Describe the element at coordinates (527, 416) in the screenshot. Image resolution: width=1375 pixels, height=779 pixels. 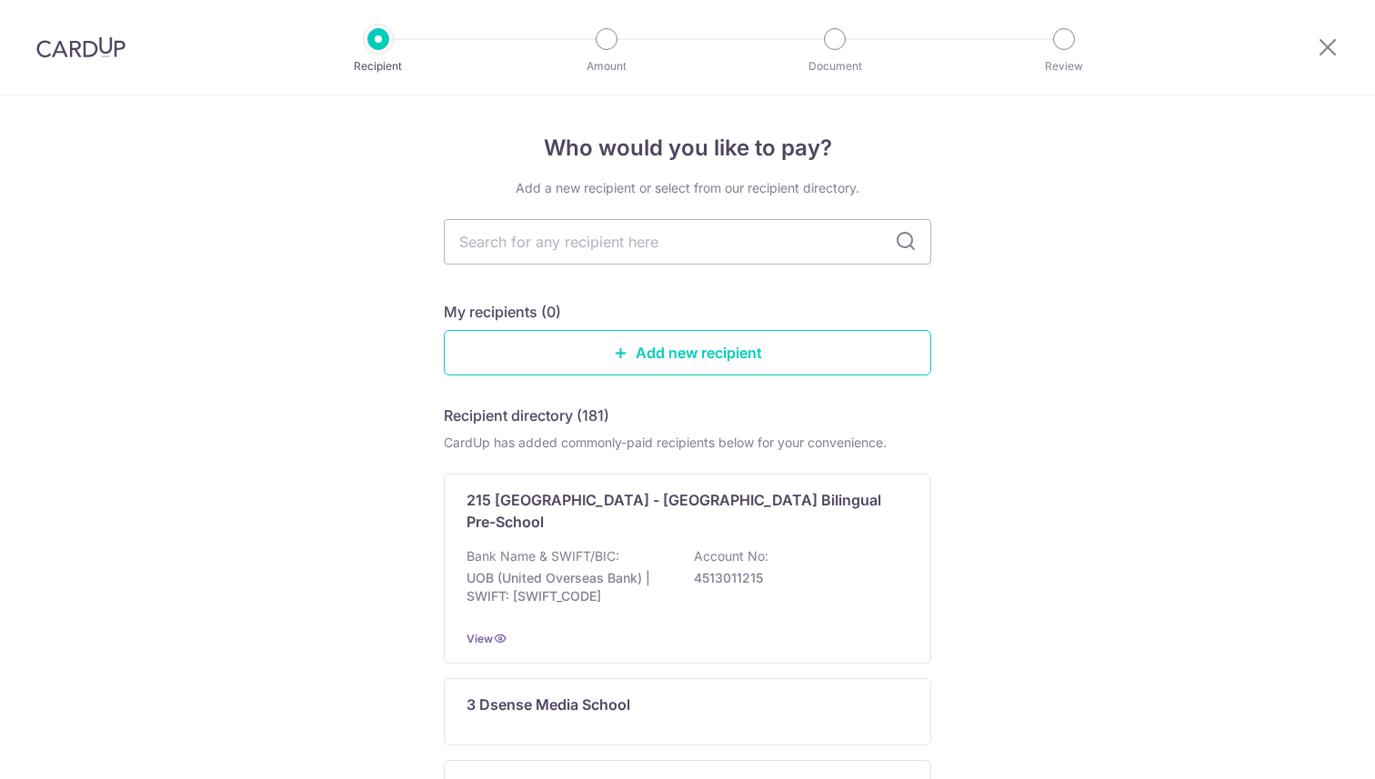
I see `h5: Recipient directory (181)` at that location.